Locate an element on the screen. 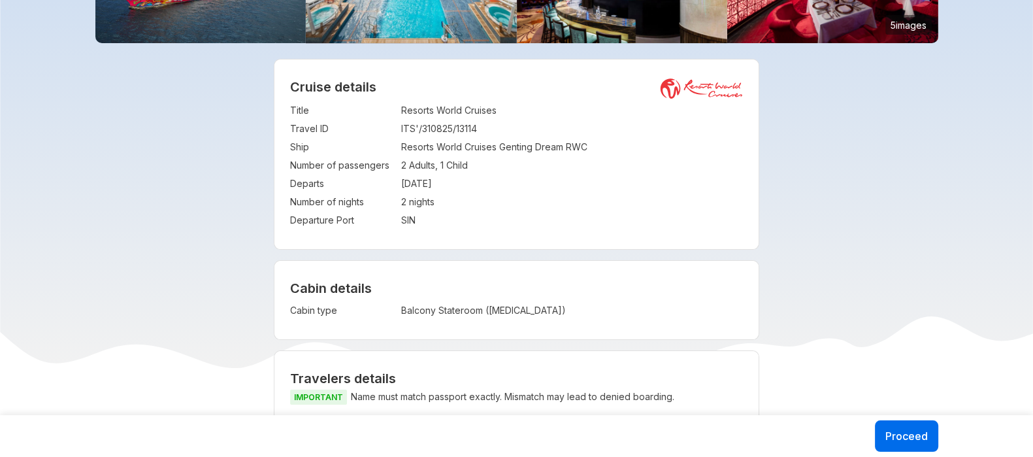  small: 5 images is located at coordinates (908, 25).